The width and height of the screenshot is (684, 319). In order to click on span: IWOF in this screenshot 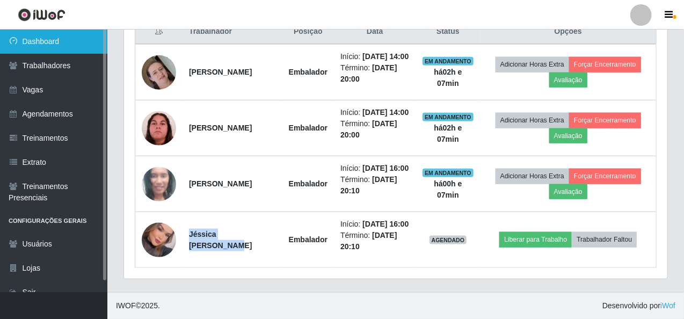, I will do `click(126, 306)`.